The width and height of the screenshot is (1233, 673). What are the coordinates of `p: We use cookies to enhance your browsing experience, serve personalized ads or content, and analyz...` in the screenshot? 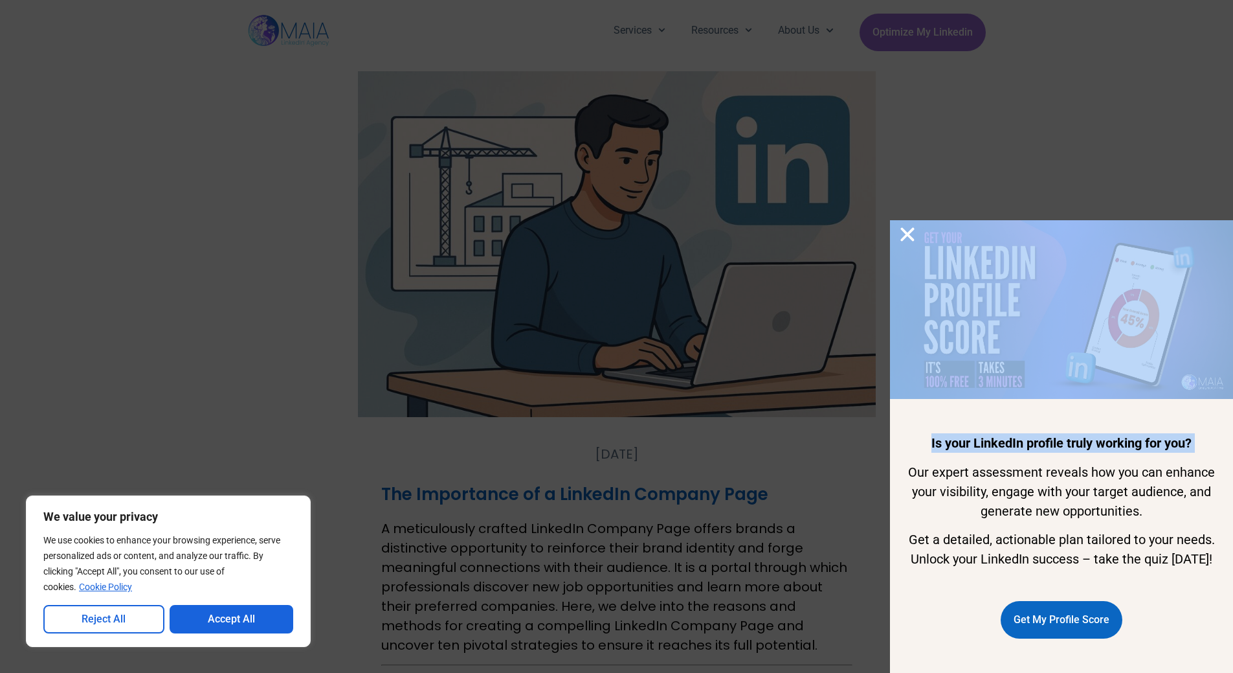 It's located at (168, 563).